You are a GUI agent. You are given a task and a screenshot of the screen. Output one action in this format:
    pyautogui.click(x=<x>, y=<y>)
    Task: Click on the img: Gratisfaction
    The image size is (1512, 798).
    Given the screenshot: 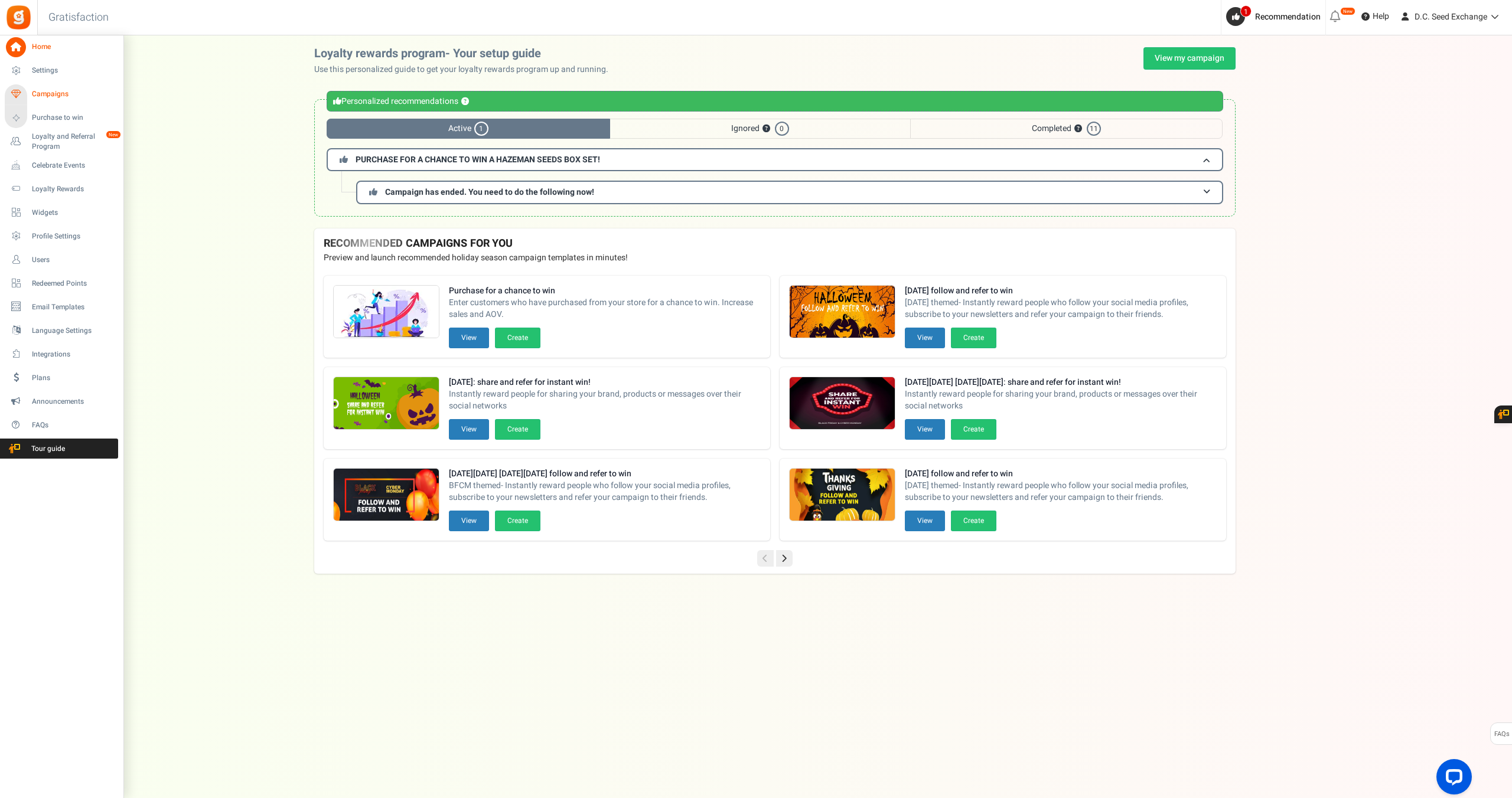 What is the action you would take?
    pyautogui.click(x=18, y=17)
    